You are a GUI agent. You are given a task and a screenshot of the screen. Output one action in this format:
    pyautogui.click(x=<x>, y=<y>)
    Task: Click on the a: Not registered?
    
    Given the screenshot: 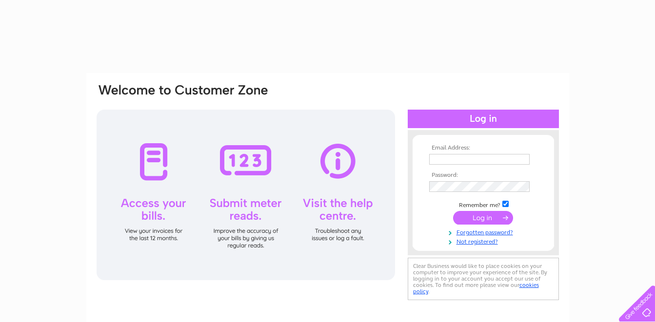 What is the action you would take?
    pyautogui.click(x=484, y=241)
    